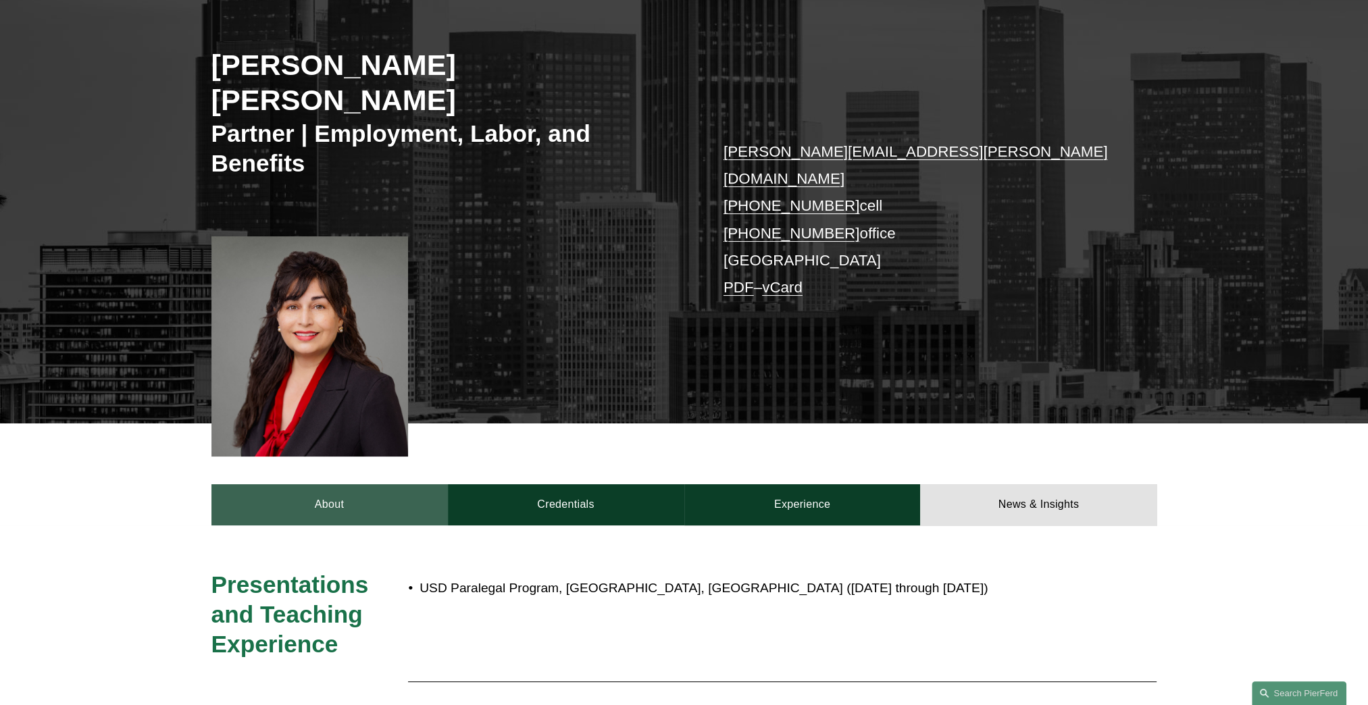 This screenshot has height=705, width=1368. I want to click on span: Presentations and Teaching Experience, so click(293, 614).